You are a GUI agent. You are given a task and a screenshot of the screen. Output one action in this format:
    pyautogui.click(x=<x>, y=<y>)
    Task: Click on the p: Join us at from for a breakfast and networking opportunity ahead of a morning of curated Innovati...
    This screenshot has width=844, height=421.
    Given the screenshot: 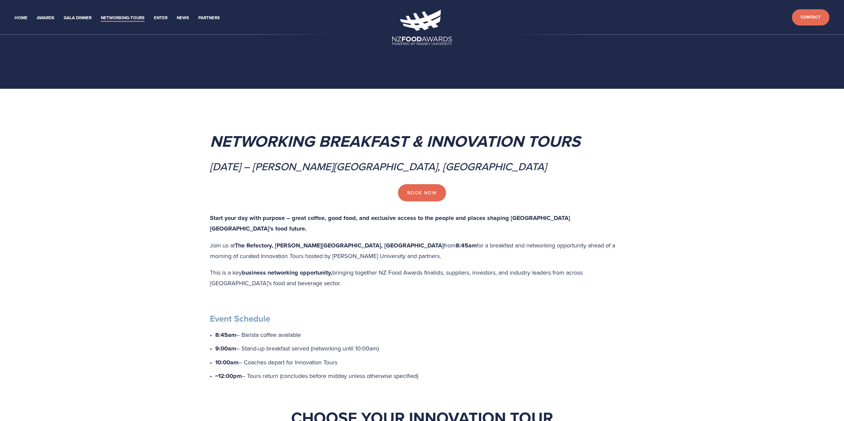 What is the action you would take?
    pyautogui.click(x=422, y=251)
    